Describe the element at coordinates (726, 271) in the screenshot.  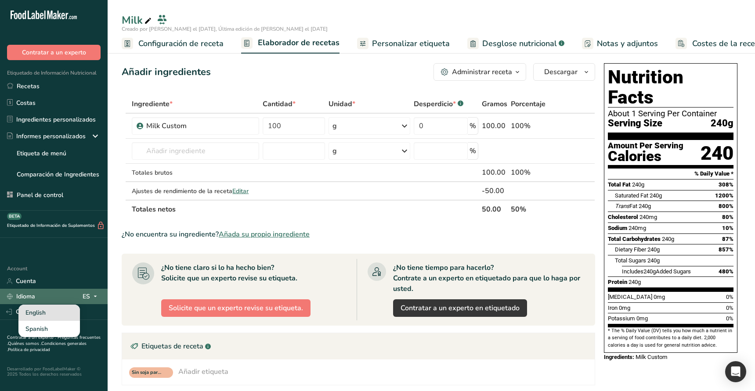
I see `span: 480%` at that location.